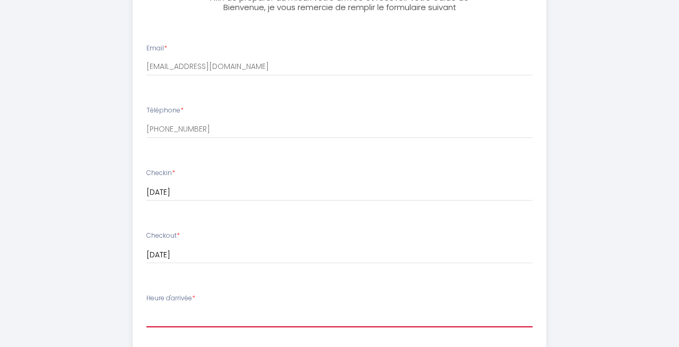 This screenshot has width=679, height=347. I want to click on label: Checkout, so click(163, 236).